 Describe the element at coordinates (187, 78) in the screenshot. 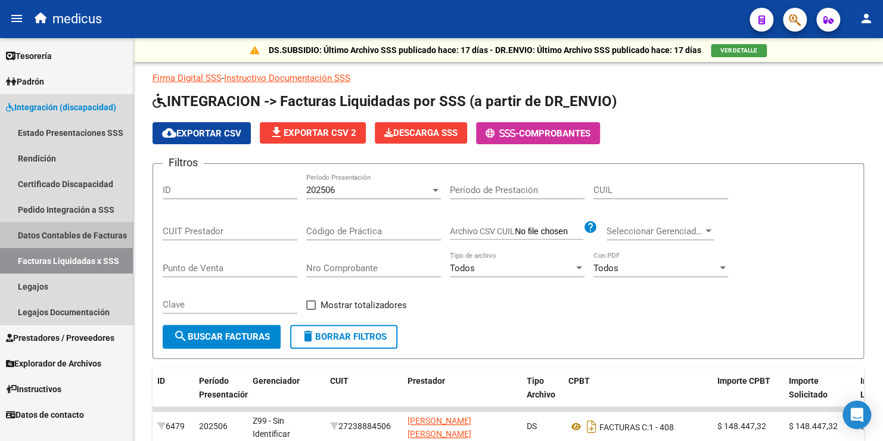

I see `a: Firma Digital SSS` at that location.